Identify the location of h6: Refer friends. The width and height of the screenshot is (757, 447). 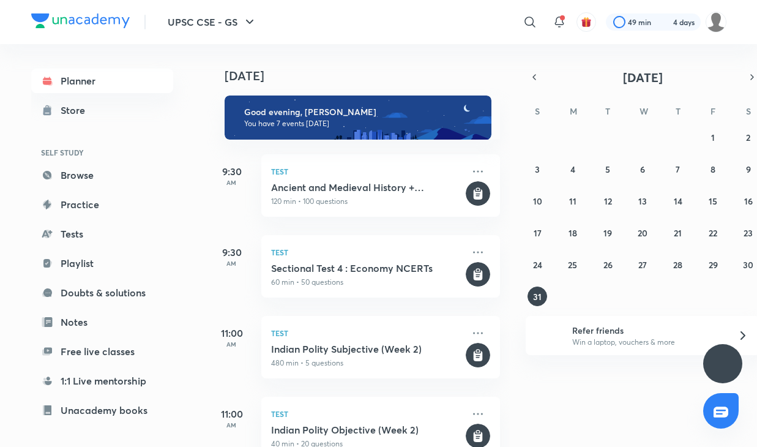
(647, 330).